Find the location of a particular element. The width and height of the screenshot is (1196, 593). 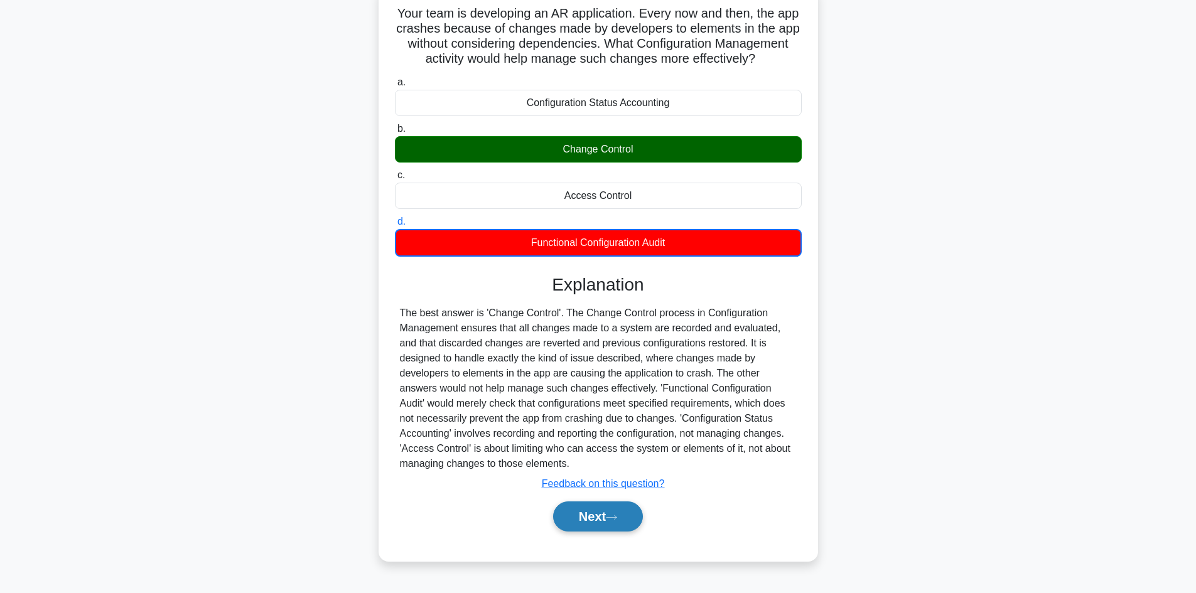

div: The best answer is 'Change Control'. The Change Control process in Configuration Management ensur... is located at coordinates (598, 389).